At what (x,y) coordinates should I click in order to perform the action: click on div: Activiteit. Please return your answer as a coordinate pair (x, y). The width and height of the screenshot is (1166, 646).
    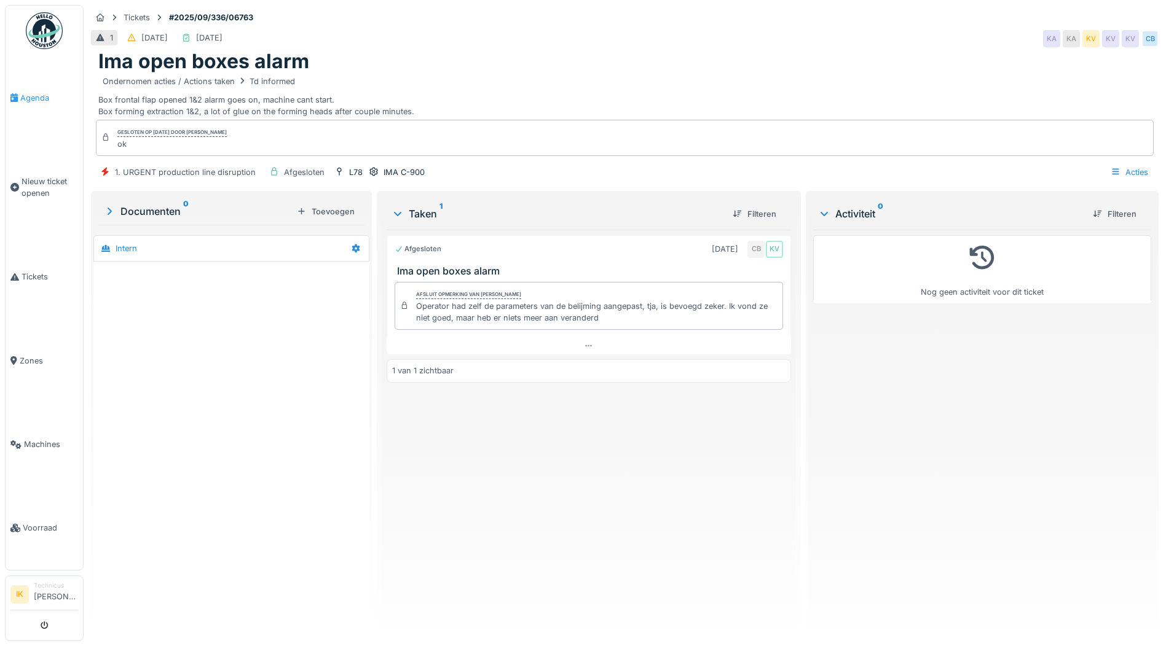
    Looking at the image, I should click on (950, 214).